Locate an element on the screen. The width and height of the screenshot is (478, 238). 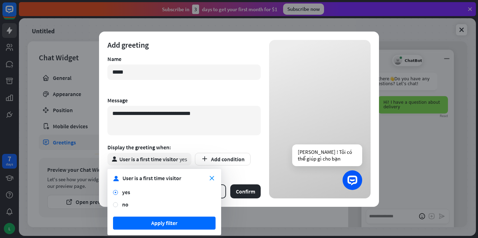
div: Message is located at coordinates (184, 100).